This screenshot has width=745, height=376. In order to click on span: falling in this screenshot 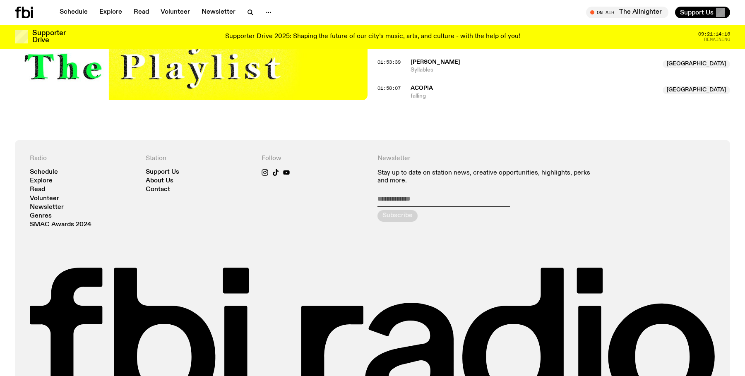, I will do `click(534, 96)`.